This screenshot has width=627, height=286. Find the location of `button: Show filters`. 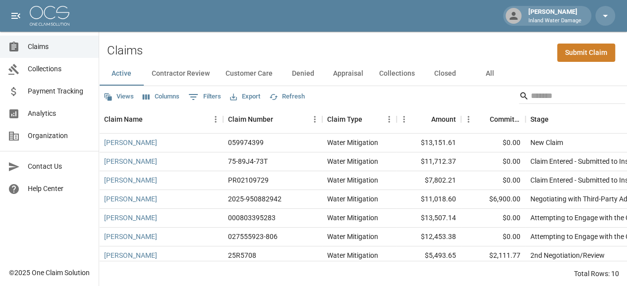

button: Show filters is located at coordinates (205, 97).